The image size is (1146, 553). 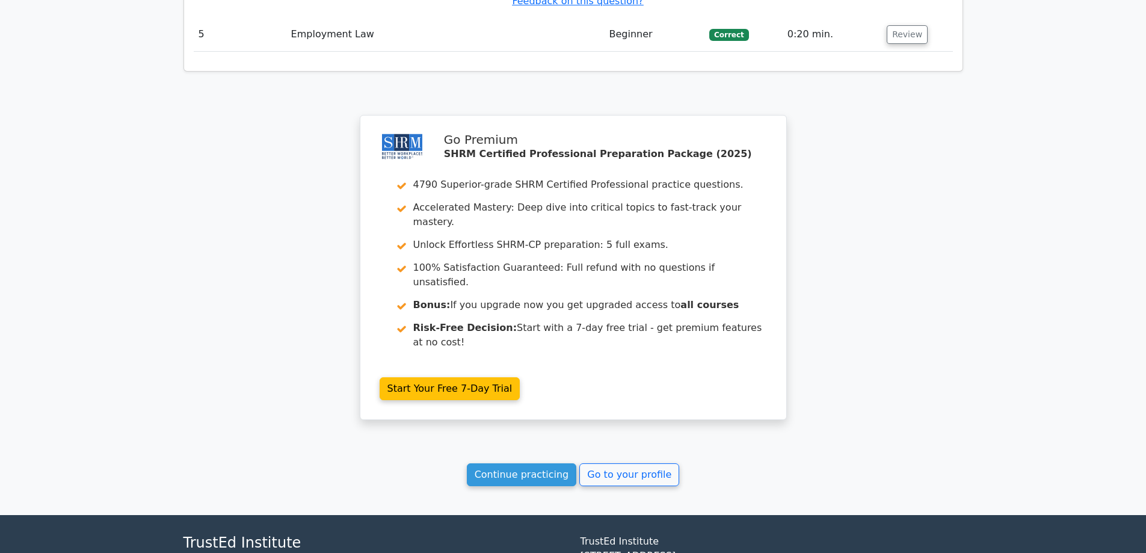 What do you see at coordinates (907, 34) in the screenshot?
I see `button: Review` at bounding box center [907, 34].